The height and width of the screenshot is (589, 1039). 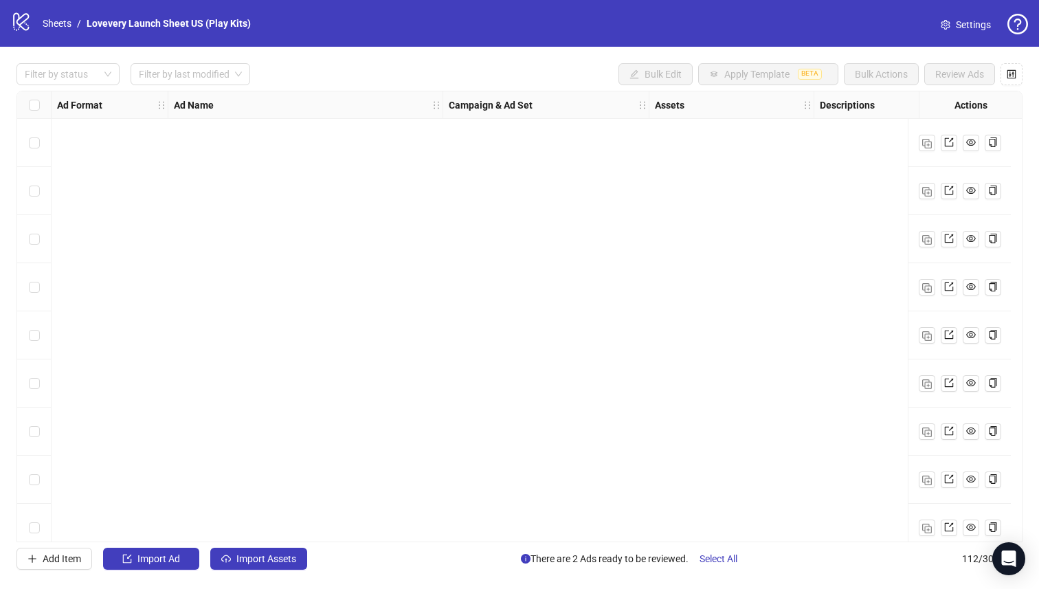 I want to click on div: Resize Campaign & Ad Set column, so click(x=647, y=104).